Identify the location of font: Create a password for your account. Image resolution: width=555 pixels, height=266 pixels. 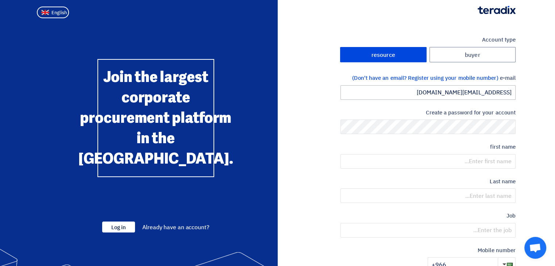
(470, 113).